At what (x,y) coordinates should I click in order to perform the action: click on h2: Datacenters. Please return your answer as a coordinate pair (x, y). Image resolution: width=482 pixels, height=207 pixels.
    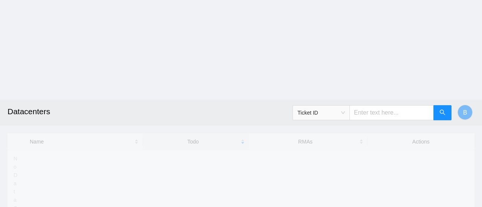
    Looking at the image, I should click on (171, 112).